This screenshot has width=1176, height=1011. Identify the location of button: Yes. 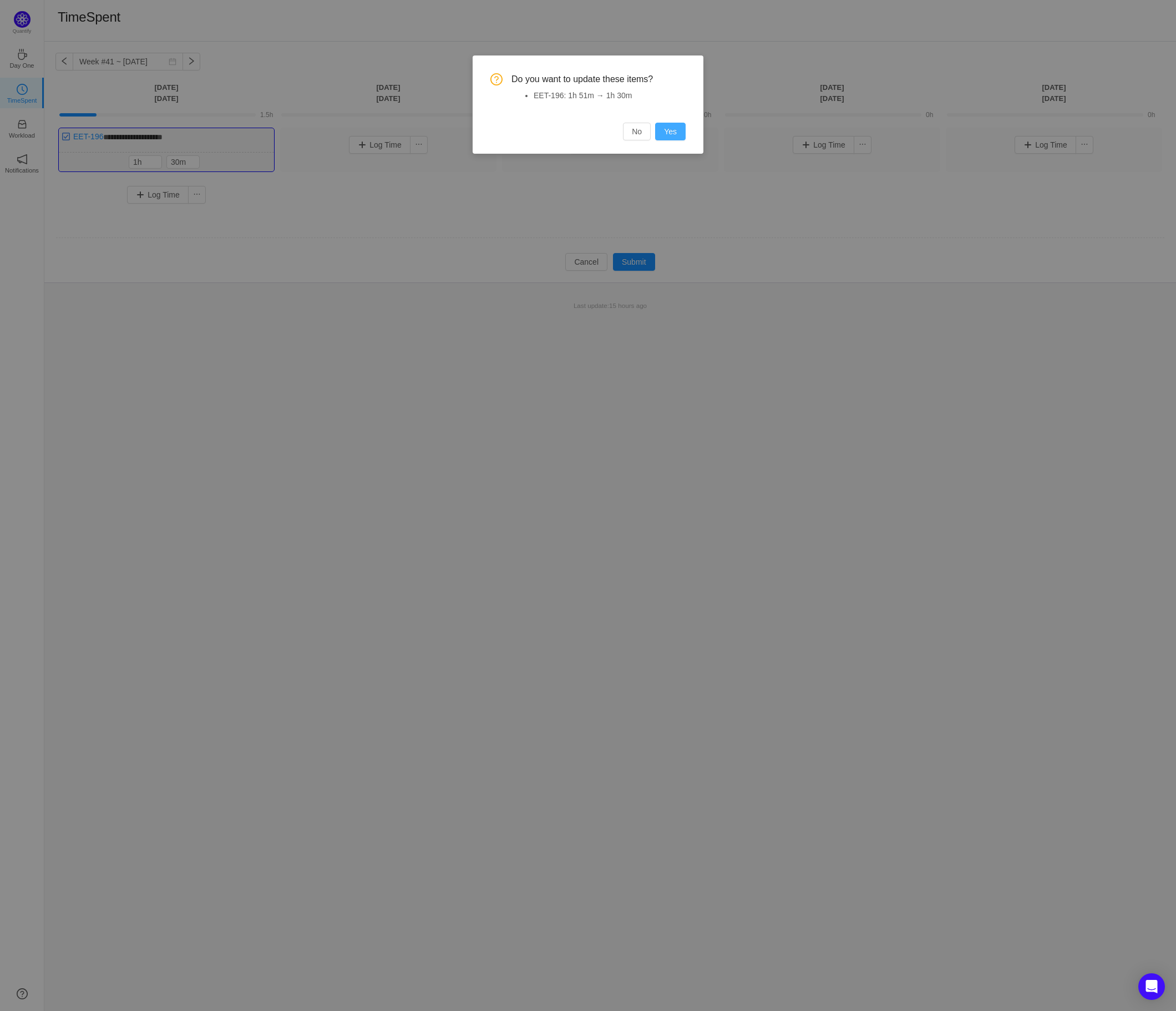
(670, 132).